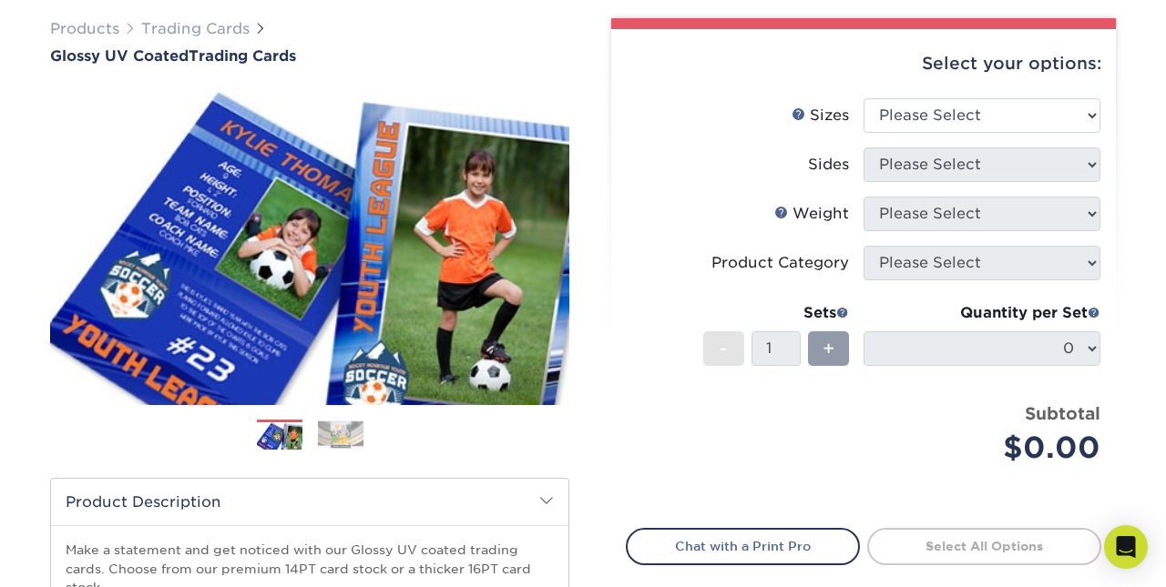  Describe the element at coordinates (982, 313) in the screenshot. I see `div: Quantity per Set` at that location.